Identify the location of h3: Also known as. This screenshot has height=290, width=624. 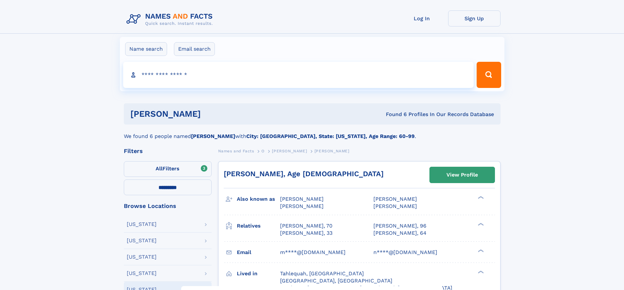
(258, 199).